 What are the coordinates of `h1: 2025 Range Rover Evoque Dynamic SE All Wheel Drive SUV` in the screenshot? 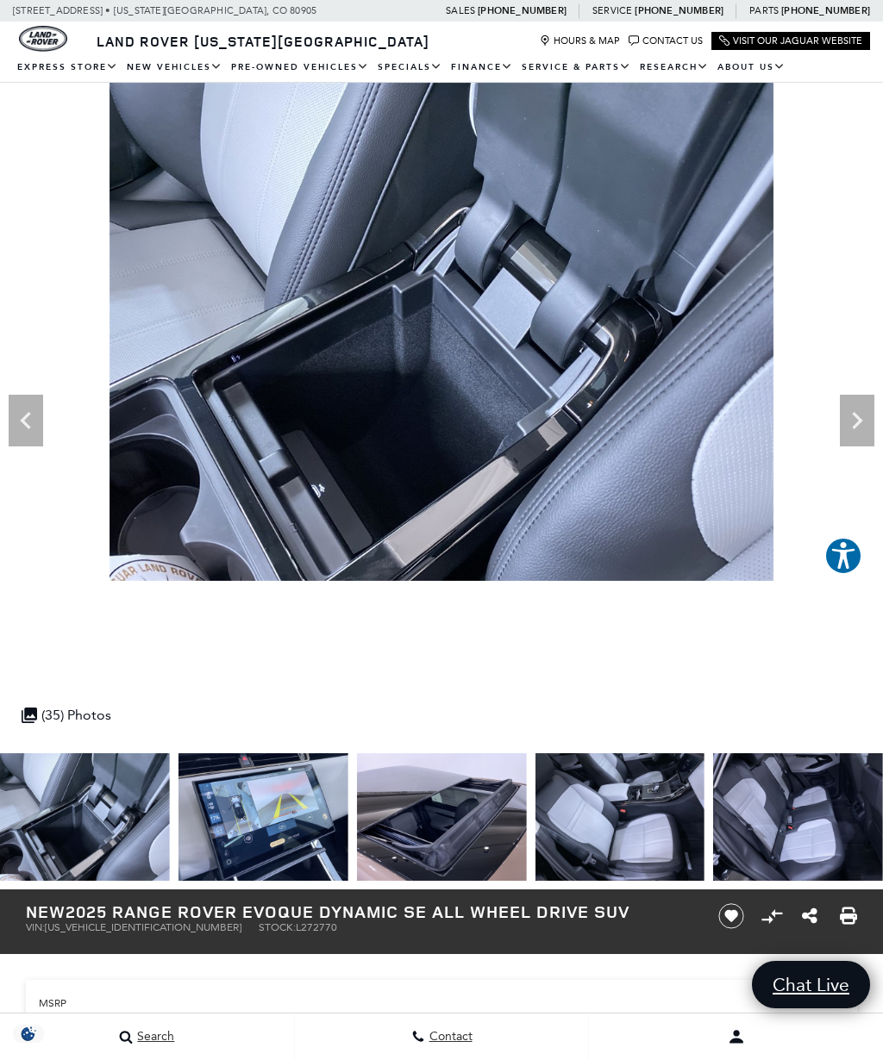 It's located at (359, 912).